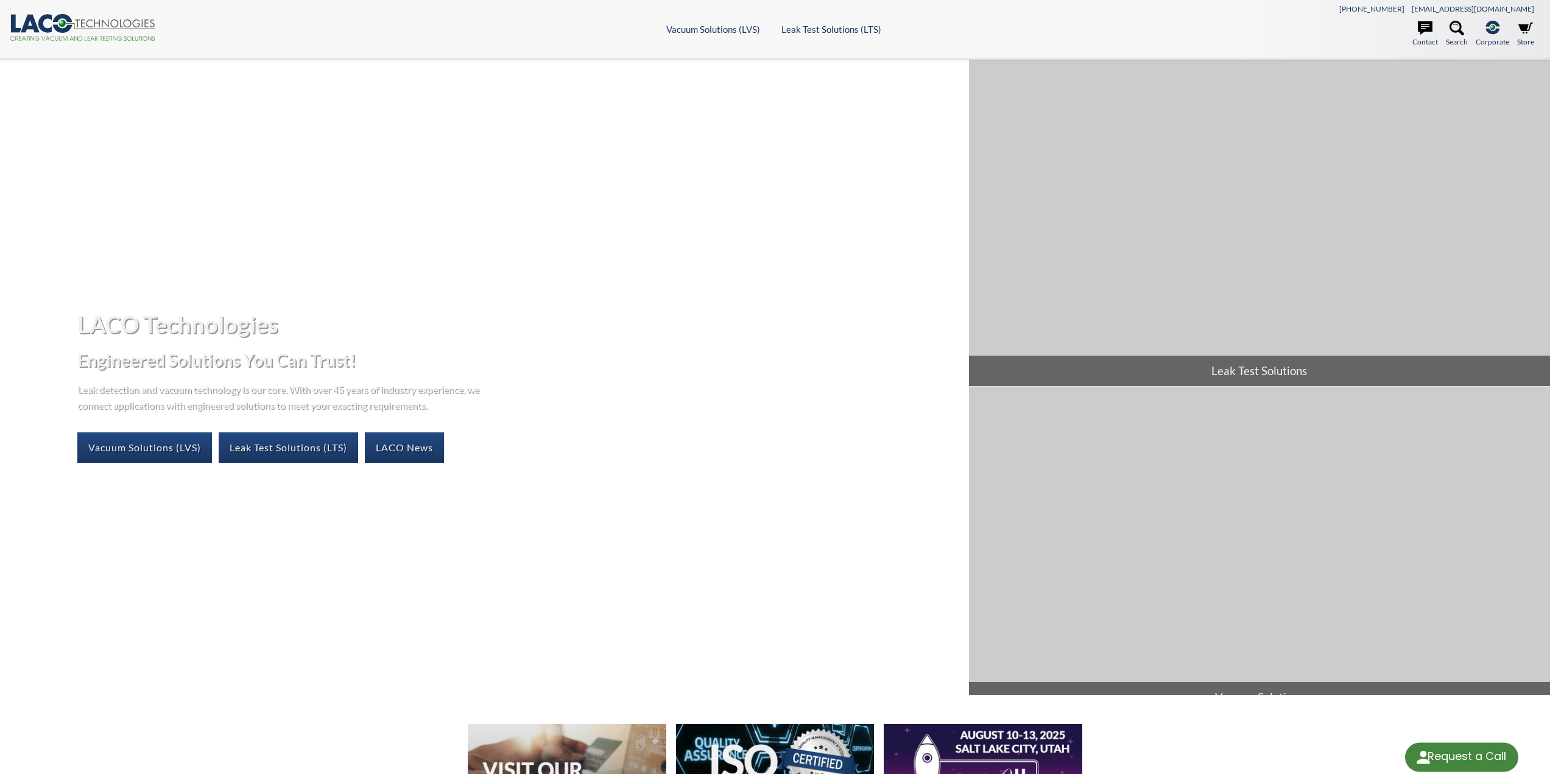 This screenshot has height=774, width=1550. What do you see at coordinates (404, 448) in the screenshot?
I see `a: LACO News` at bounding box center [404, 448].